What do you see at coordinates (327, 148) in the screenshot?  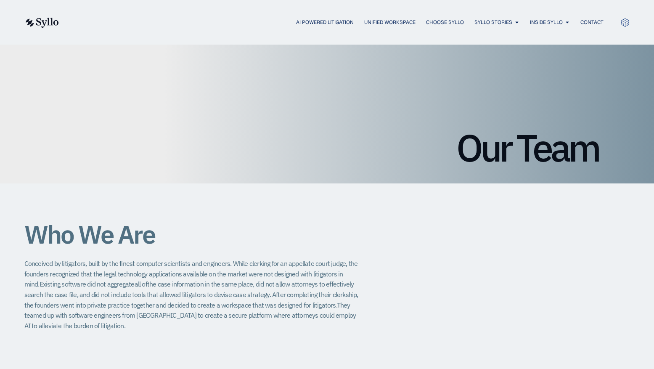 I see `h1: Our Team` at bounding box center [327, 148].